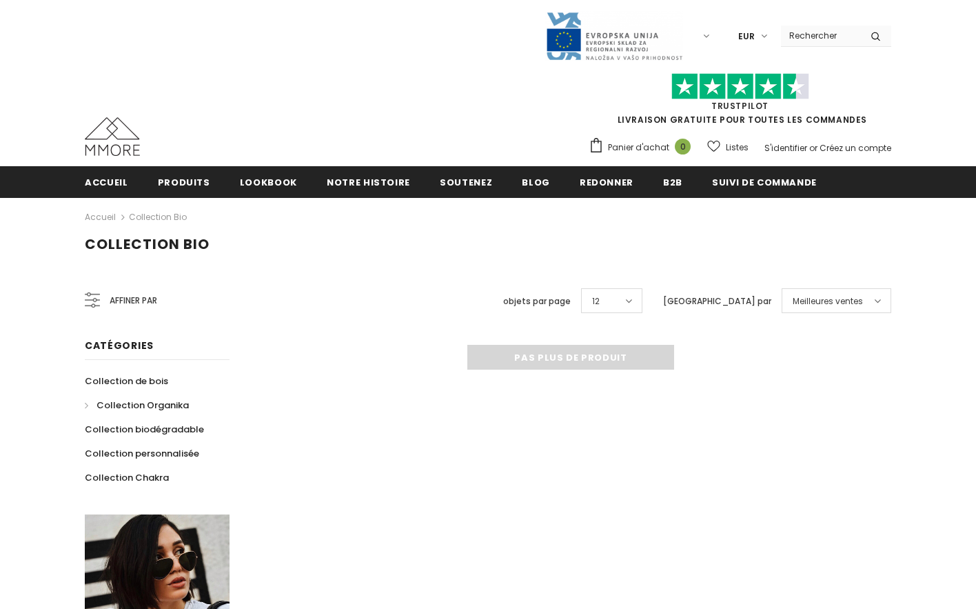 This screenshot has height=609, width=976. Describe the element at coordinates (728, 147) in the screenshot. I see `a: Listes` at that location.